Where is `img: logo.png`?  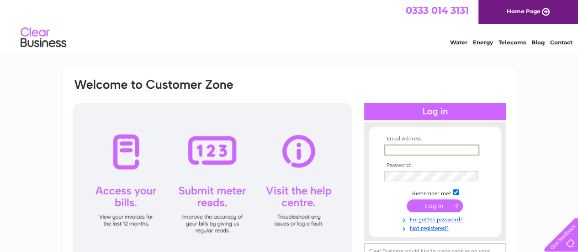
img: logo.png is located at coordinates (43, 37).